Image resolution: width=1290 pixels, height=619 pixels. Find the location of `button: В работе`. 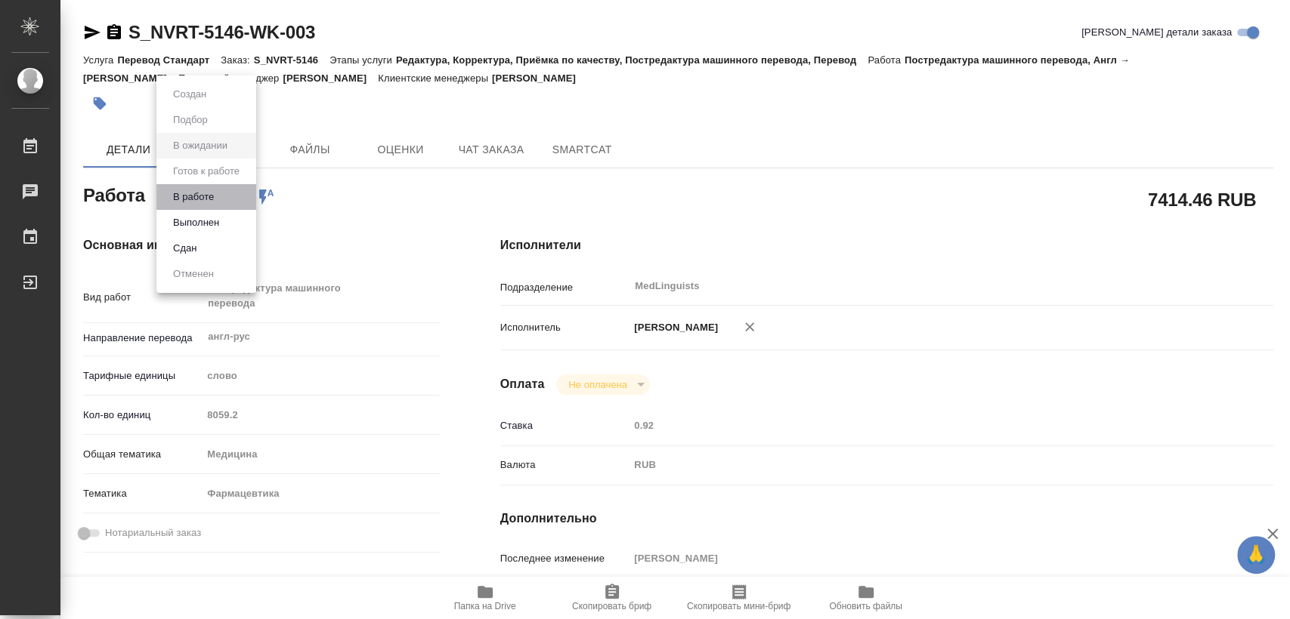

button: В работе is located at coordinates (193, 197).